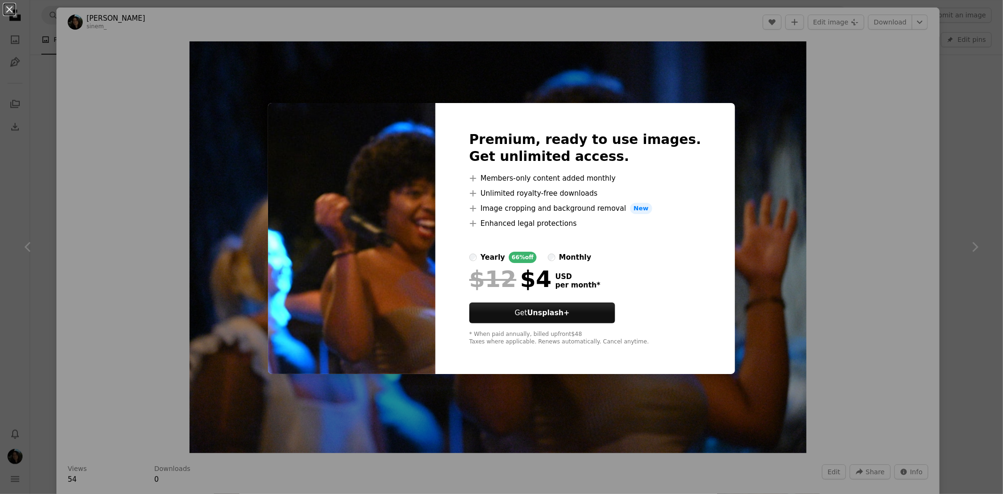 The image size is (1003, 494). Describe the element at coordinates (493, 257) in the screenshot. I see `div: yearly` at that location.